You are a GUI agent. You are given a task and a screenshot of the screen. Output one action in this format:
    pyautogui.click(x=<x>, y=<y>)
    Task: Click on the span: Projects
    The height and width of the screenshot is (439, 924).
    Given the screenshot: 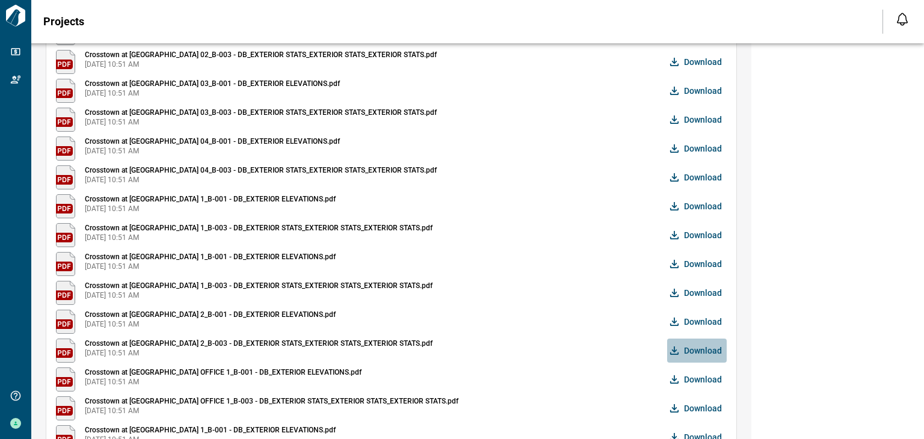 What is the action you would take?
    pyautogui.click(x=64, y=22)
    